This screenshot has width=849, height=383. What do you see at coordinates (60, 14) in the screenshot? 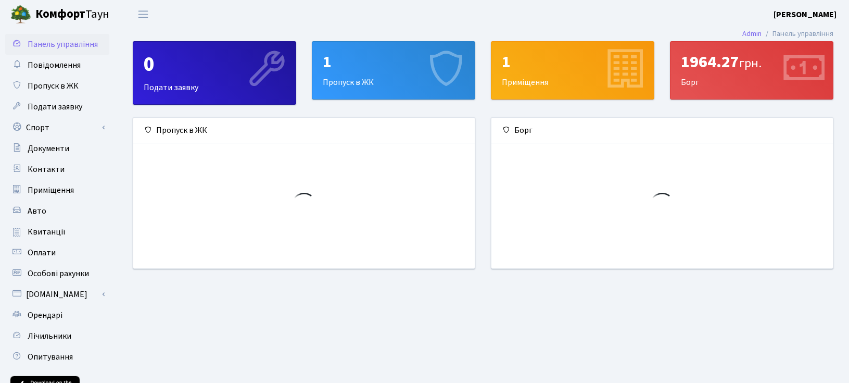
I see `b: Комфорт` at bounding box center [60, 14].